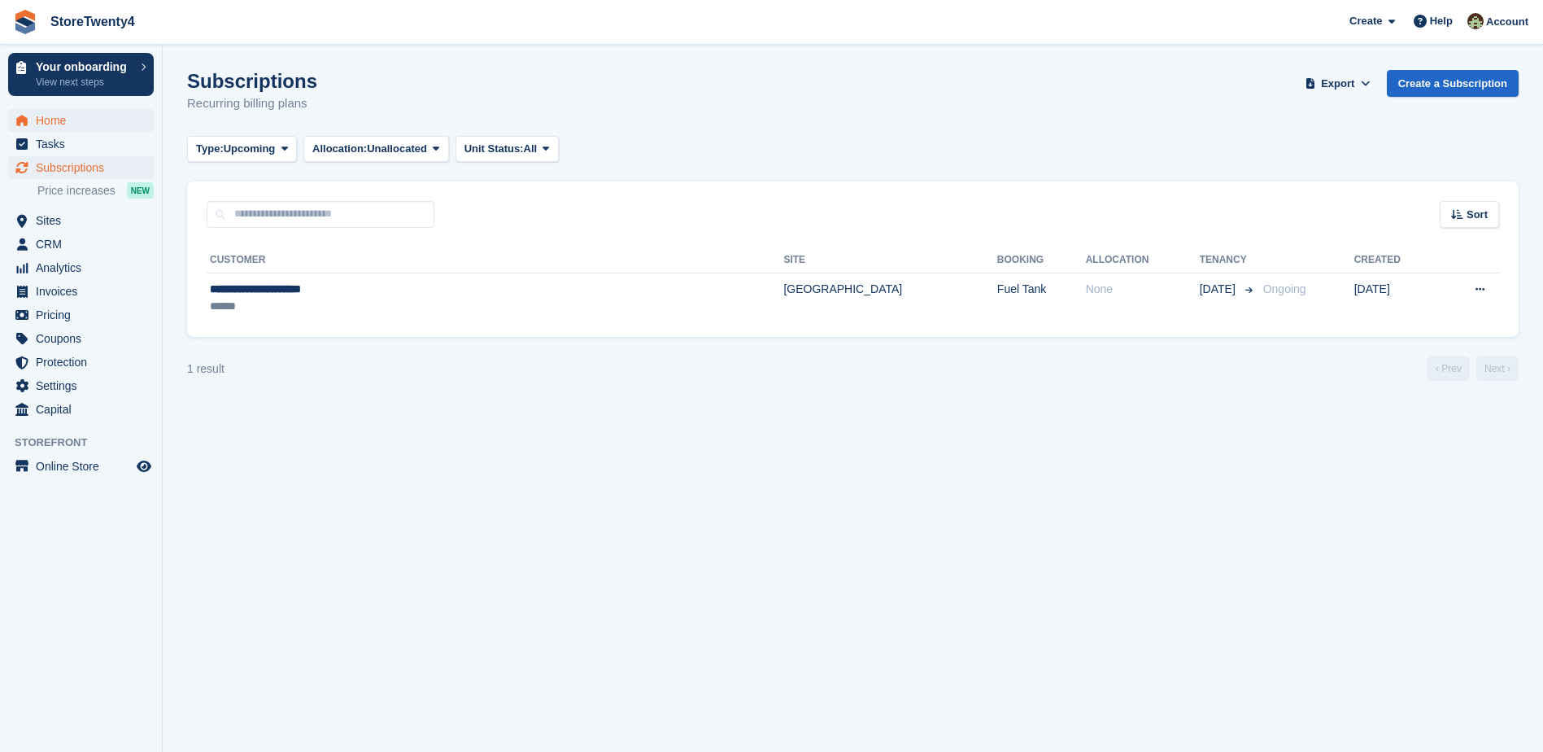 This screenshot has width=1543, height=752. What do you see at coordinates (88, 443) in the screenshot?
I see `span: Storefront` at bounding box center [88, 443].